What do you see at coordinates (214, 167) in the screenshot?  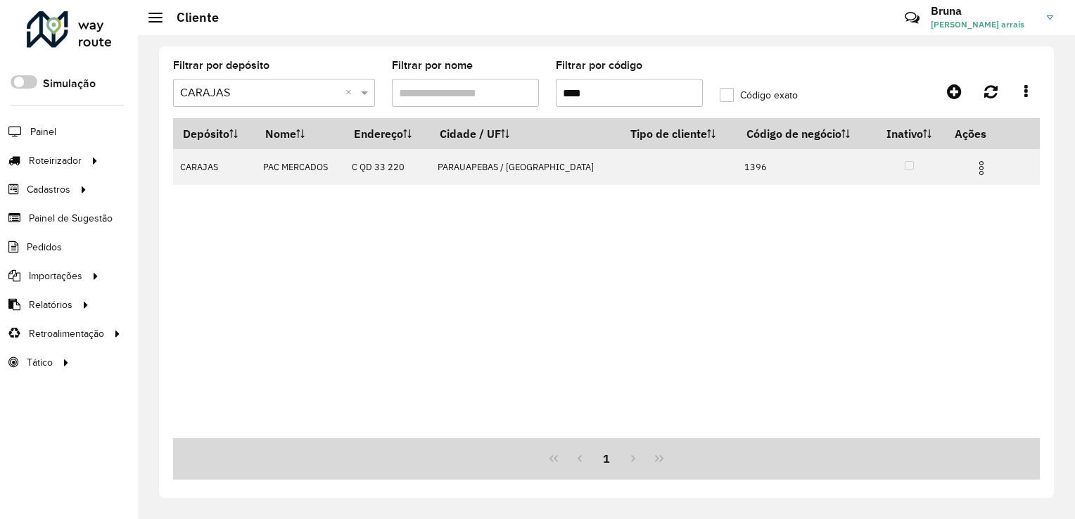 I see `td: CARAJAS` at bounding box center [214, 167].